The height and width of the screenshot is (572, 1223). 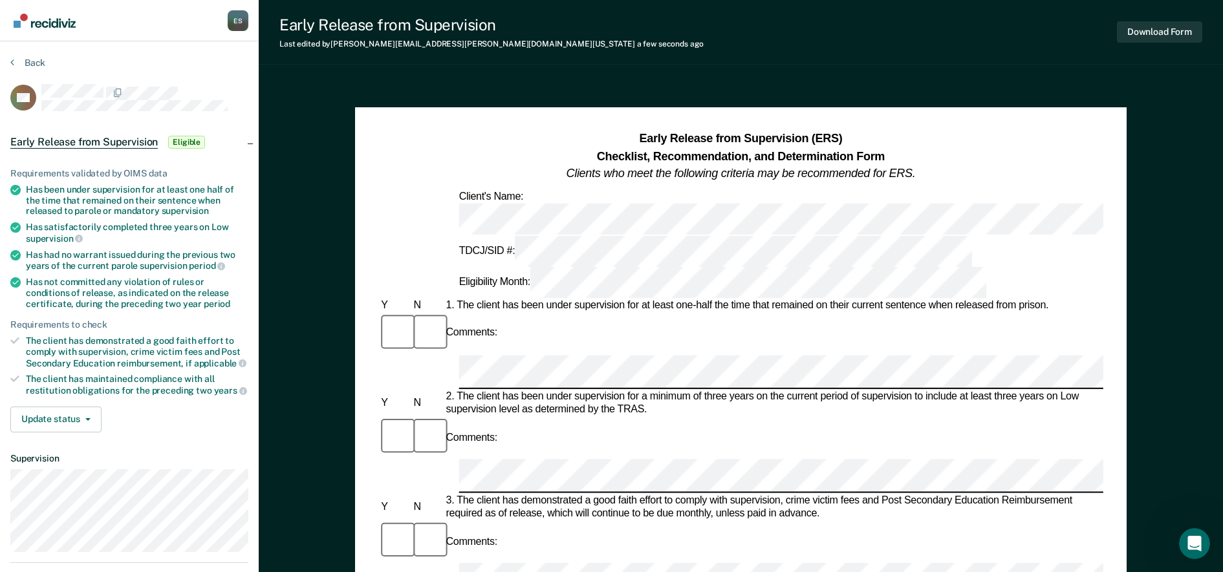 I want to click on strong: Early Release from Supervision (ERS), so click(x=741, y=138).